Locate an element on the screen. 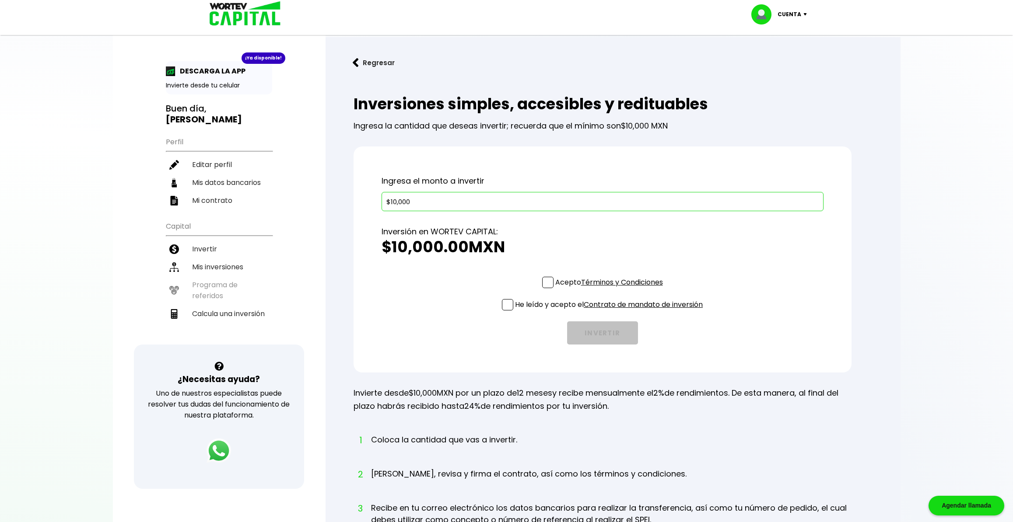 The width and height of the screenshot is (1013, 522). span: 2% is located at coordinates (658, 393).